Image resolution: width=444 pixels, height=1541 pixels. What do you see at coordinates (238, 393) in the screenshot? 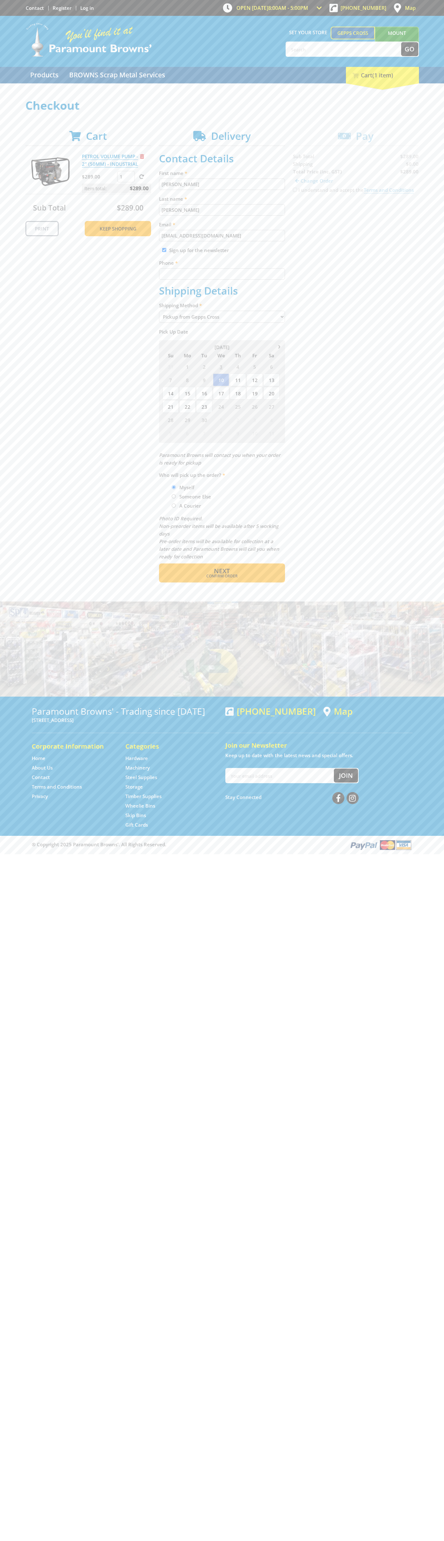
I see `span: 18` at bounding box center [238, 393].